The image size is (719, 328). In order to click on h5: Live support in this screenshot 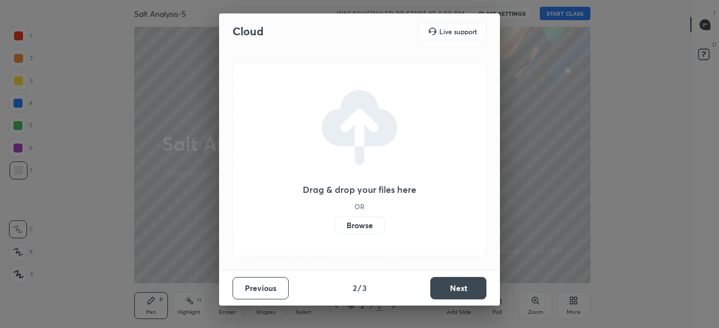, I will do `click(458, 31)`.